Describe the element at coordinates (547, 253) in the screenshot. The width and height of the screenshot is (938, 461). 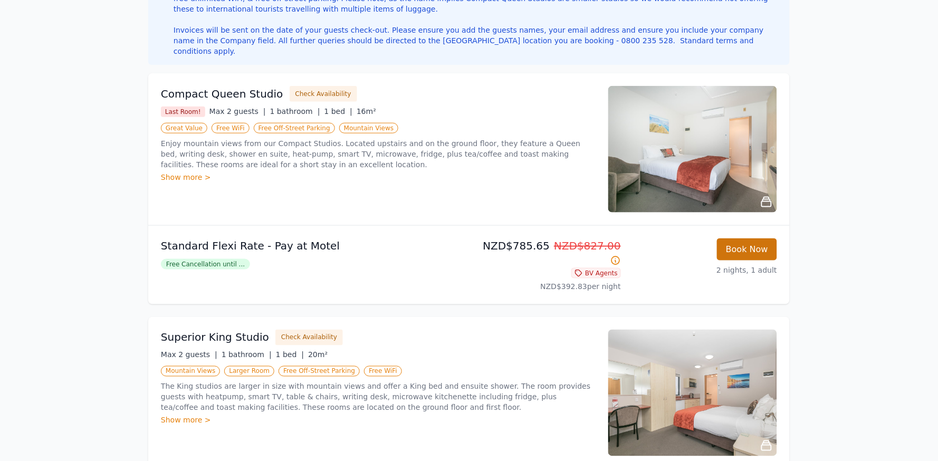
I see `p: NZD$785.65` at that location.